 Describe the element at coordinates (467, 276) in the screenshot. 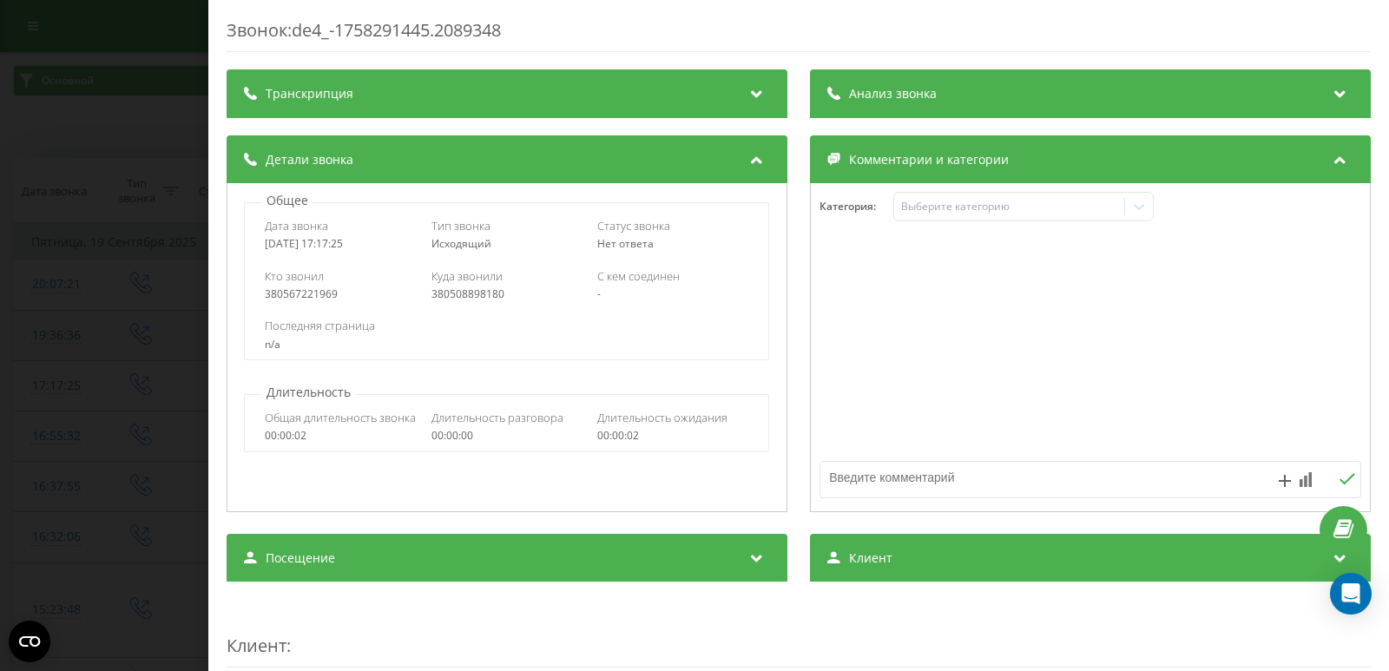

I see `span: Куда звонили` at that location.